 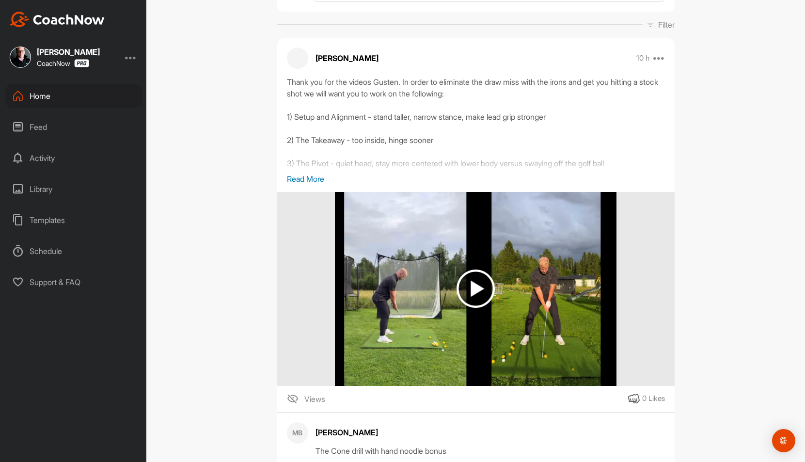 What do you see at coordinates (666, 25) in the screenshot?
I see `p: Filter` at bounding box center [666, 25].